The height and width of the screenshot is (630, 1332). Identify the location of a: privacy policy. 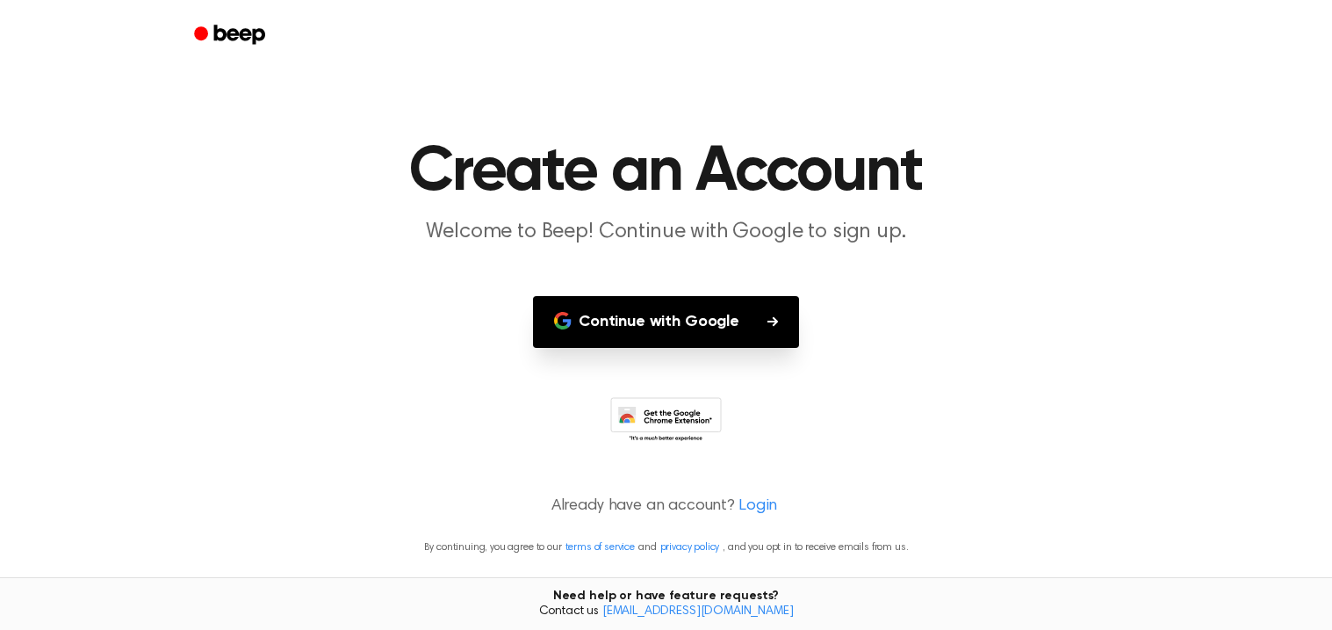
(690, 547).